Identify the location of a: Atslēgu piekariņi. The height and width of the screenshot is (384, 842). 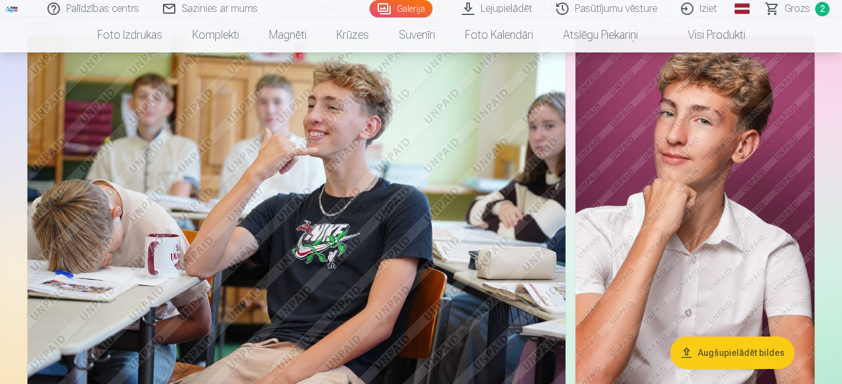
(601, 35).